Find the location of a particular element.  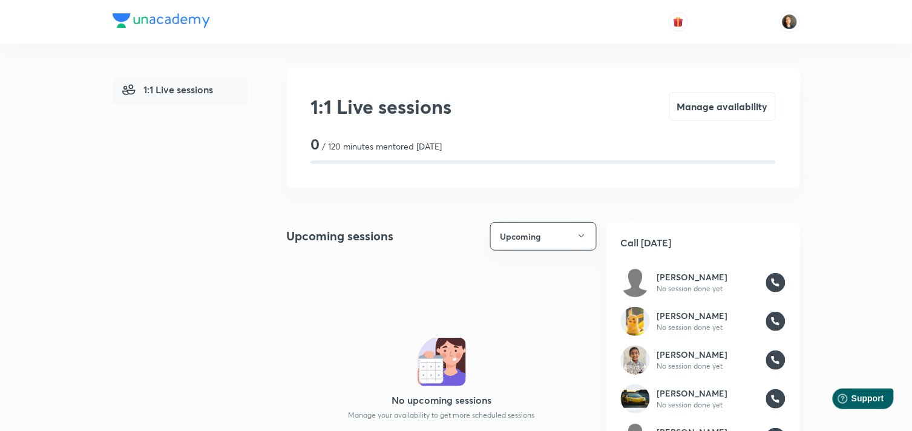

img: avatar is located at coordinates (678, 22).